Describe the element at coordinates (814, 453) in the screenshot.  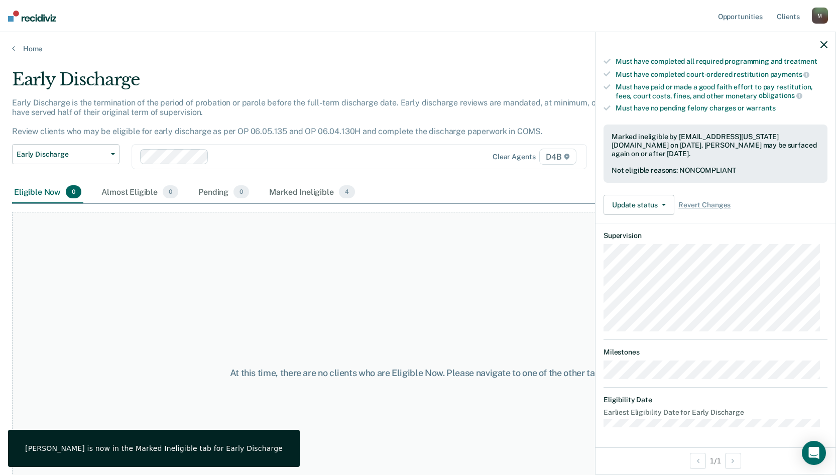
I see `div: Open Intercom Messenger` at that location.